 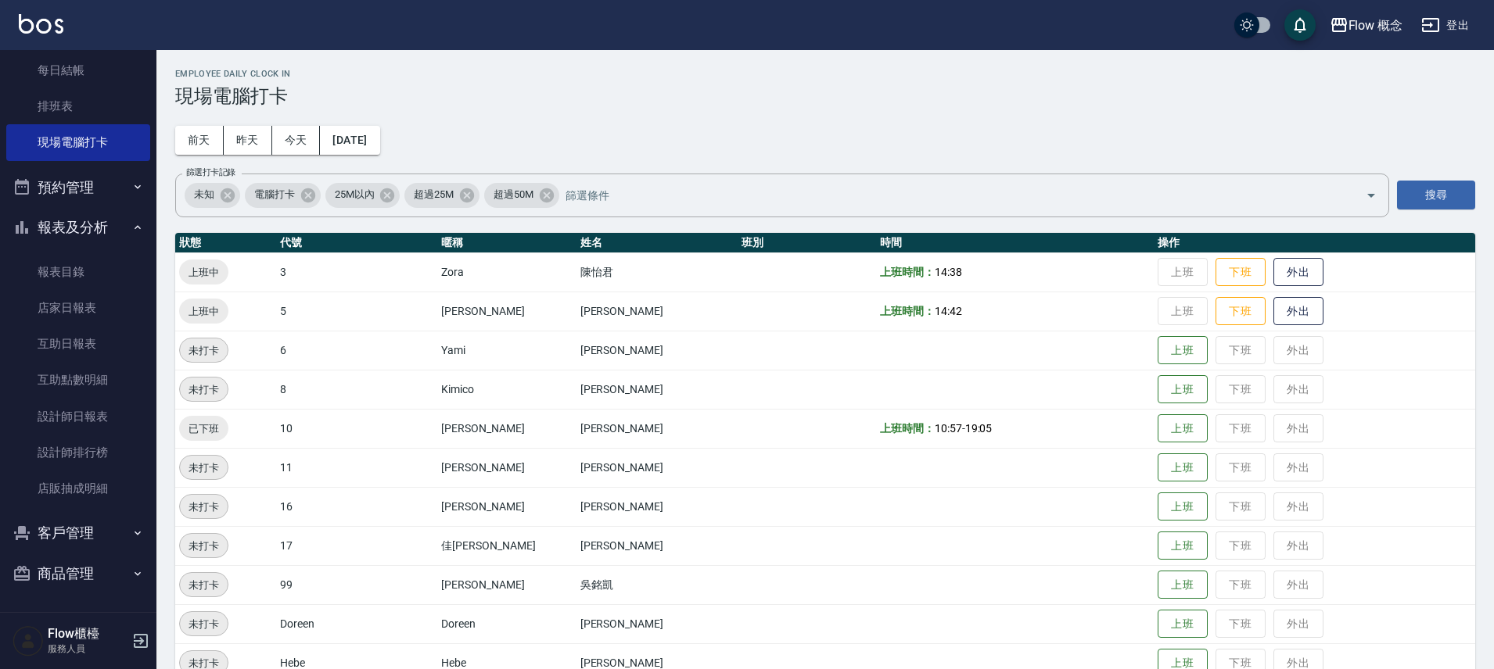 I want to click on th: 操作, so click(x=1314, y=243).